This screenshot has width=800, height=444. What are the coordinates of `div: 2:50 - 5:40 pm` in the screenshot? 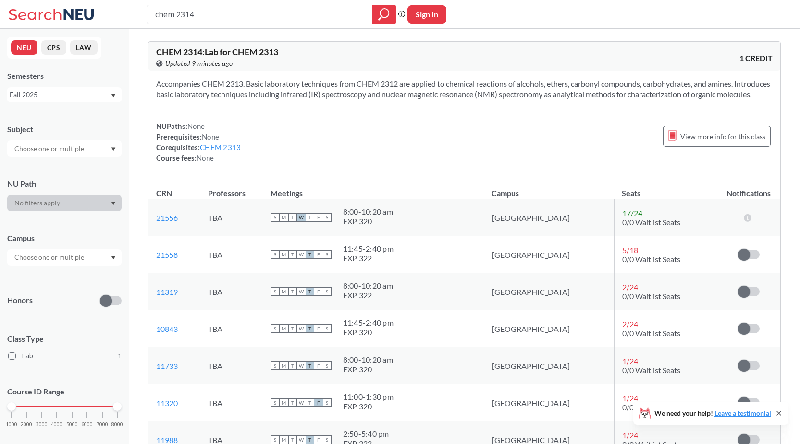 It's located at (366, 433).